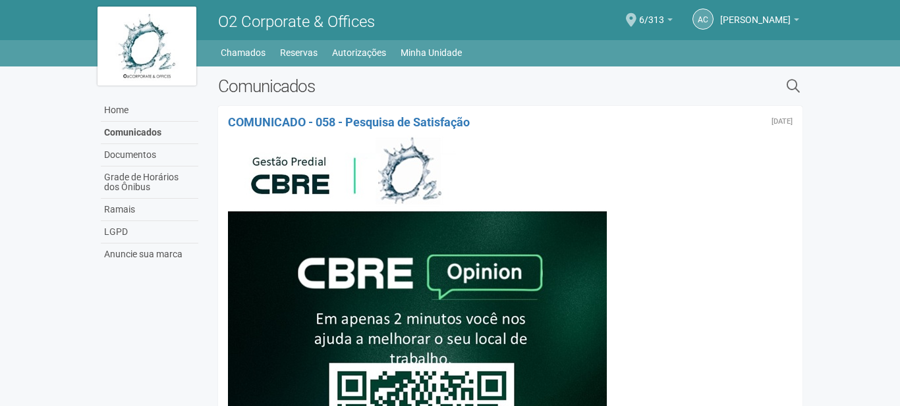  Describe the element at coordinates (296, 22) in the screenshot. I see `span: O2 Corporate & Offices` at that location.